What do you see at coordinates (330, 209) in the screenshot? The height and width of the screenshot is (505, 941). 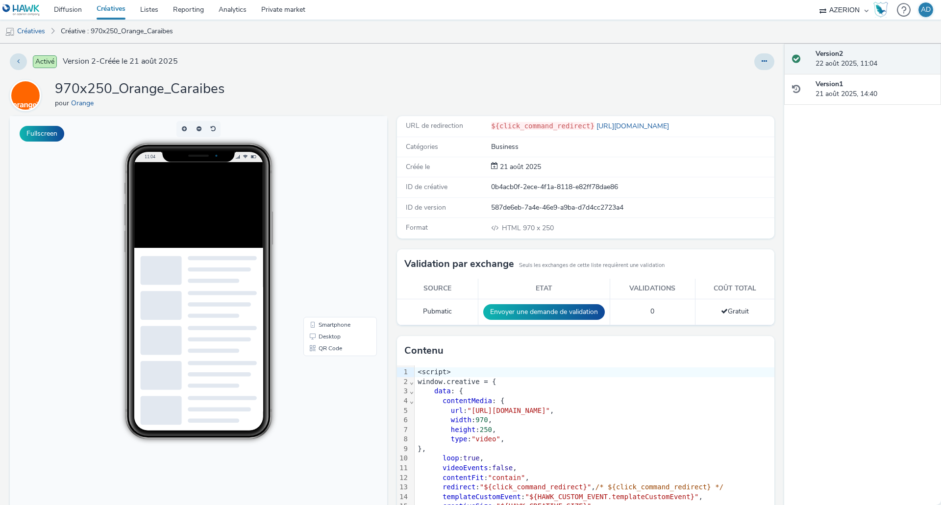 I see `li: Smartphone` at bounding box center [330, 209].